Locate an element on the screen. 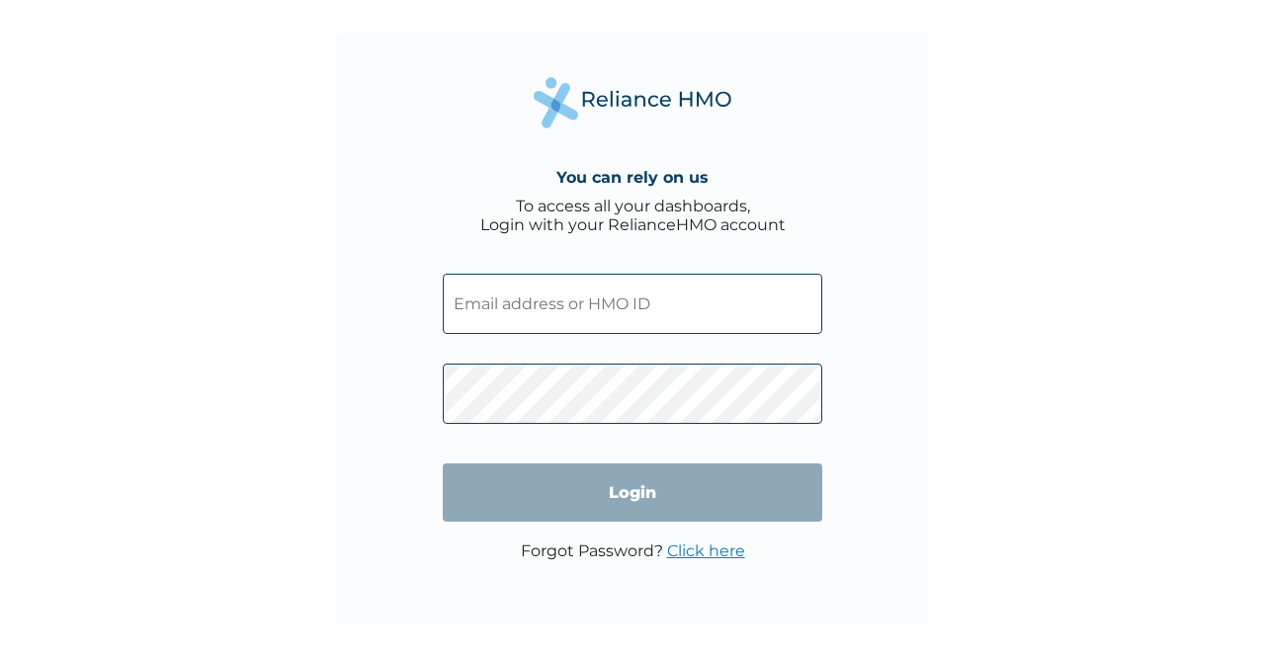 This screenshot has height=657, width=1265. h4: You can rely on us is located at coordinates (632, 177).